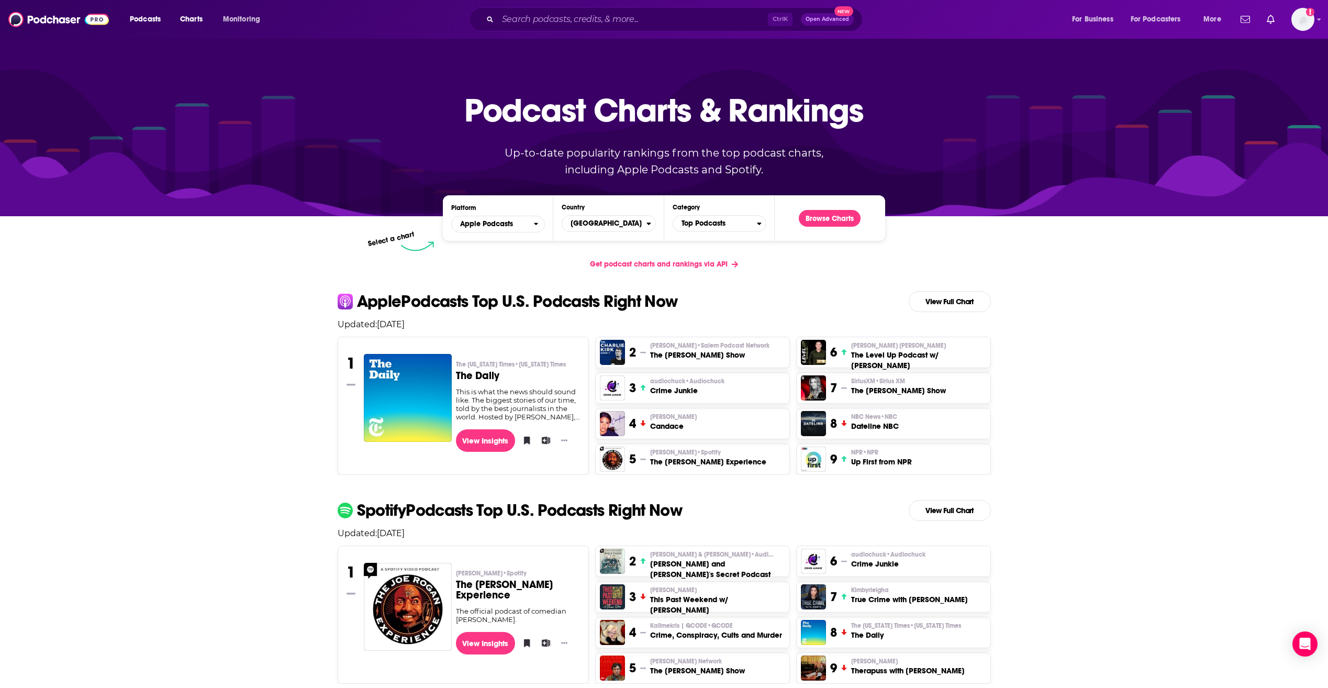  Describe the element at coordinates (733, 345) in the screenshot. I see `span: • Salem Podcast Network` at that location.